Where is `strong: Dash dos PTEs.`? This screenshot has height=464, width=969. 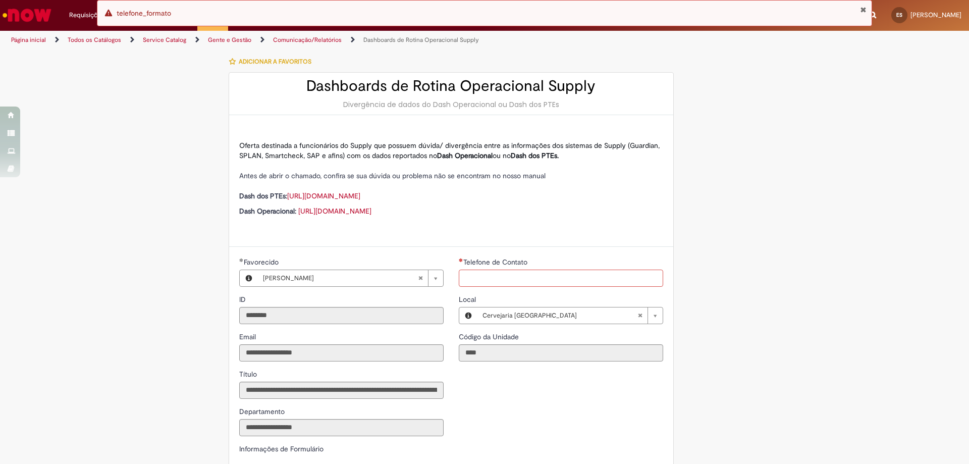 strong: Dash dos PTEs. is located at coordinates (534, 155).